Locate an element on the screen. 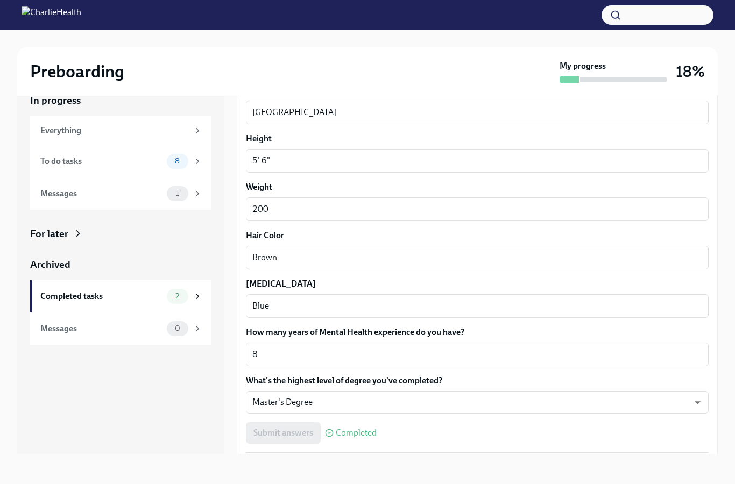 The image size is (735, 484). h3: 18% is located at coordinates (690, 72).